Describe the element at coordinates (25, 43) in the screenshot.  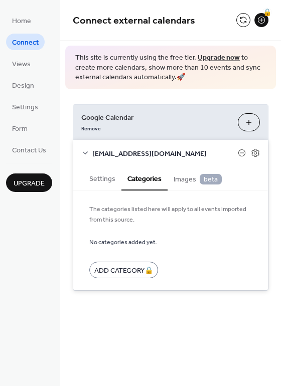
I see `span: Connect` at that location.